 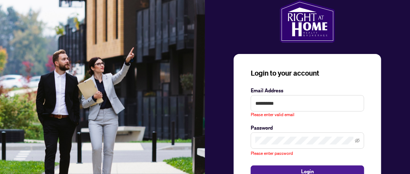 I want to click on label: Password, so click(x=308, y=128).